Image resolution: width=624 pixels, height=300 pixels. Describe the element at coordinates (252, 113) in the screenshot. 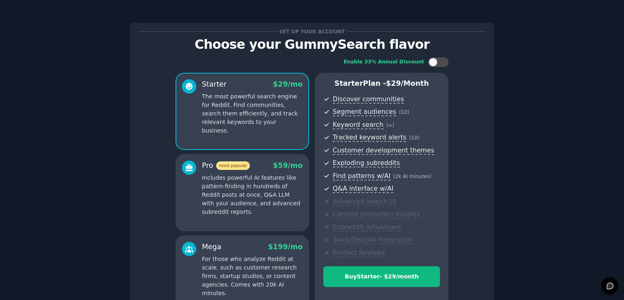

I see `p: The most powerful search engine for Reddit. Find communities, search them efficiently, and track ...` at that location.